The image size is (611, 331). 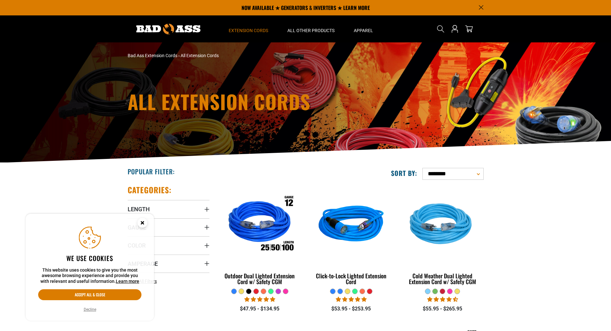 I want to click on summary: Color, so click(x=168, y=245).